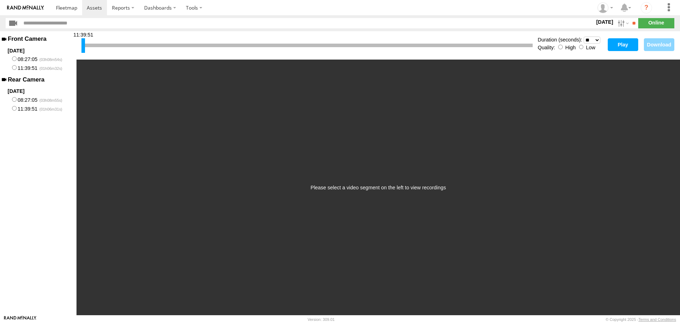  I want to click on a: Terms and Conditions, so click(657, 319).